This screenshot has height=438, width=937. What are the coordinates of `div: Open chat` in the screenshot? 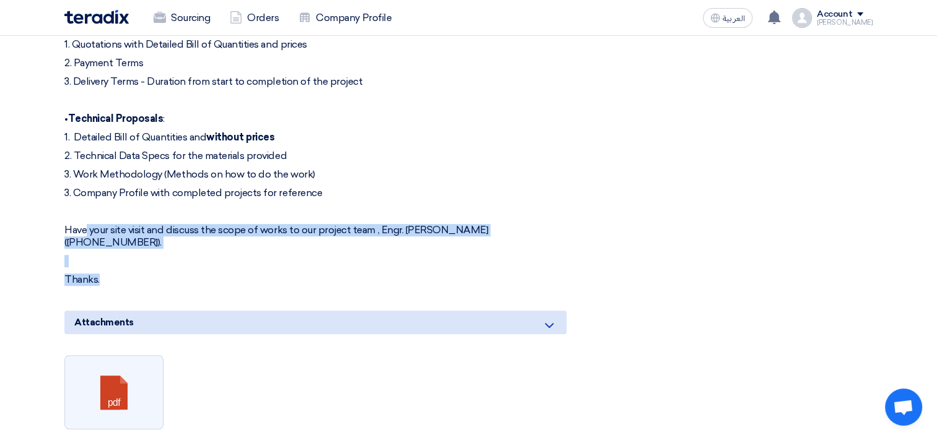 It's located at (903, 407).